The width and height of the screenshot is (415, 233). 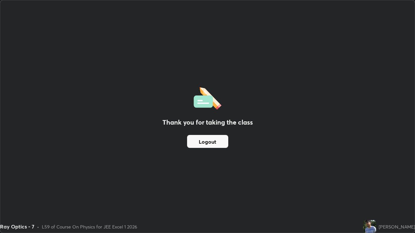 What do you see at coordinates (89, 227) in the screenshot?
I see `div: L59 of Course On Physics for JEE Excel 1 2026` at bounding box center [89, 227].